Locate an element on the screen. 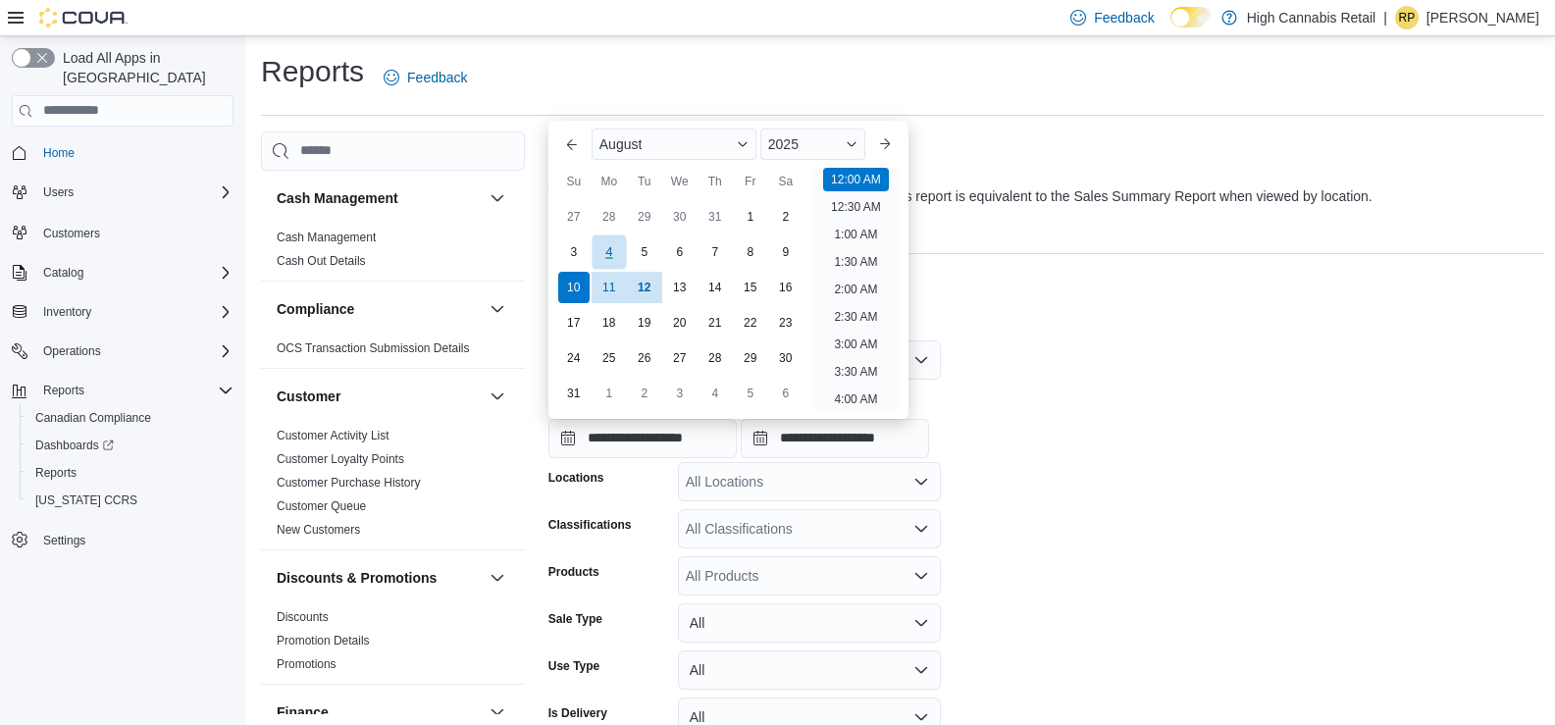  div: day-20 is located at coordinates (680, 323).